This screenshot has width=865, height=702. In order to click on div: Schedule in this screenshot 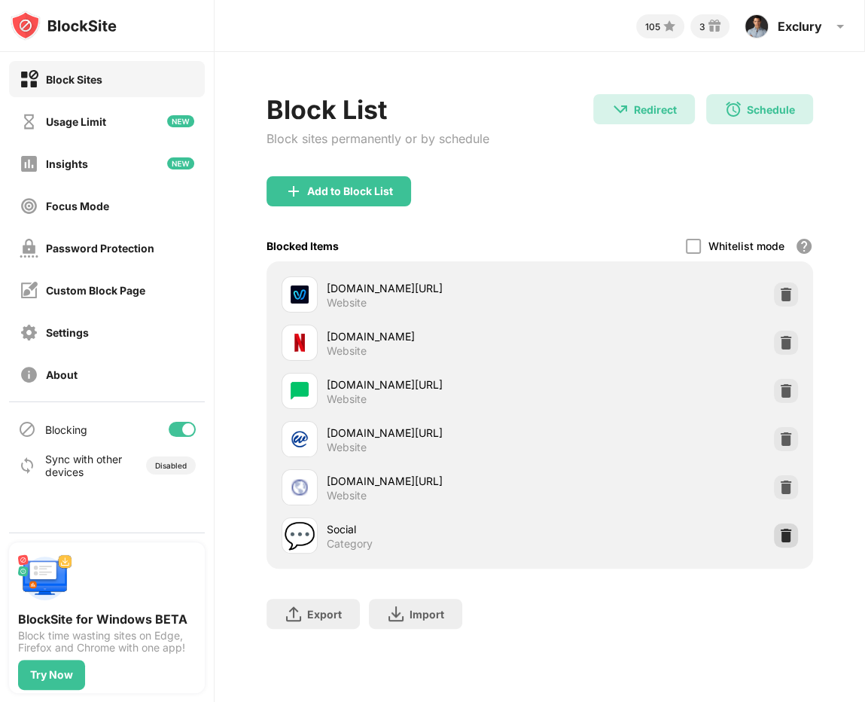, I will do `click(771, 109)`.